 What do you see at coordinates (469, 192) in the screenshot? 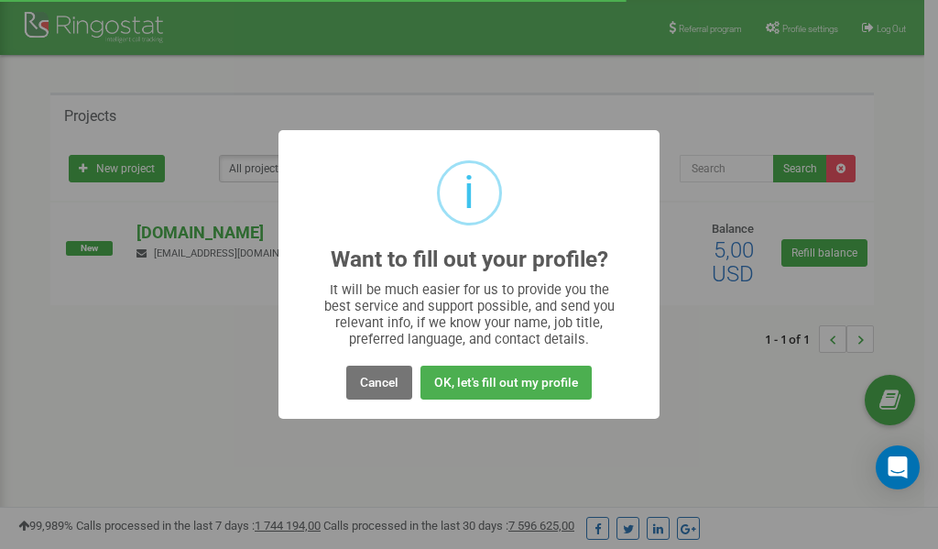
I see `div: i` at bounding box center [469, 192].